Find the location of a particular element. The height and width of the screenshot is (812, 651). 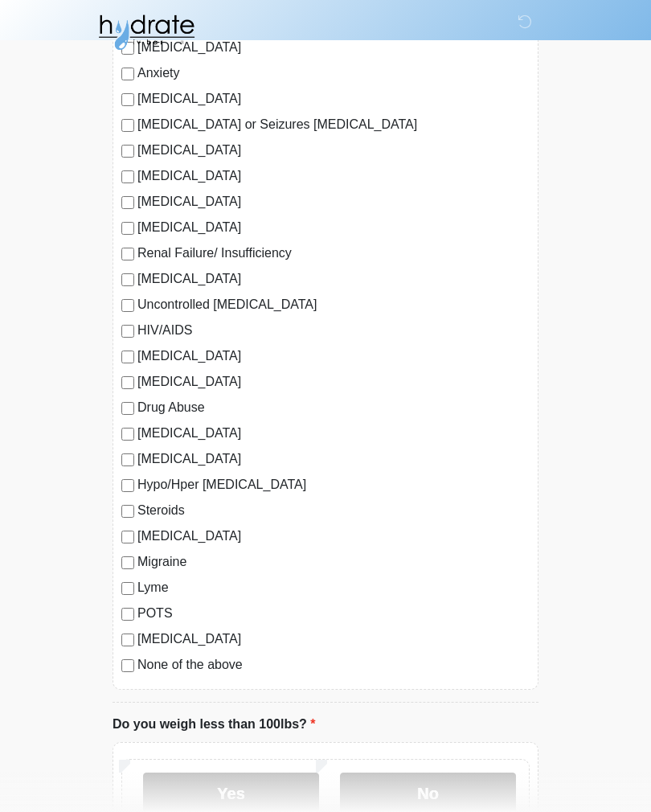

input: HIV/AIDS is located at coordinates (128, 331).